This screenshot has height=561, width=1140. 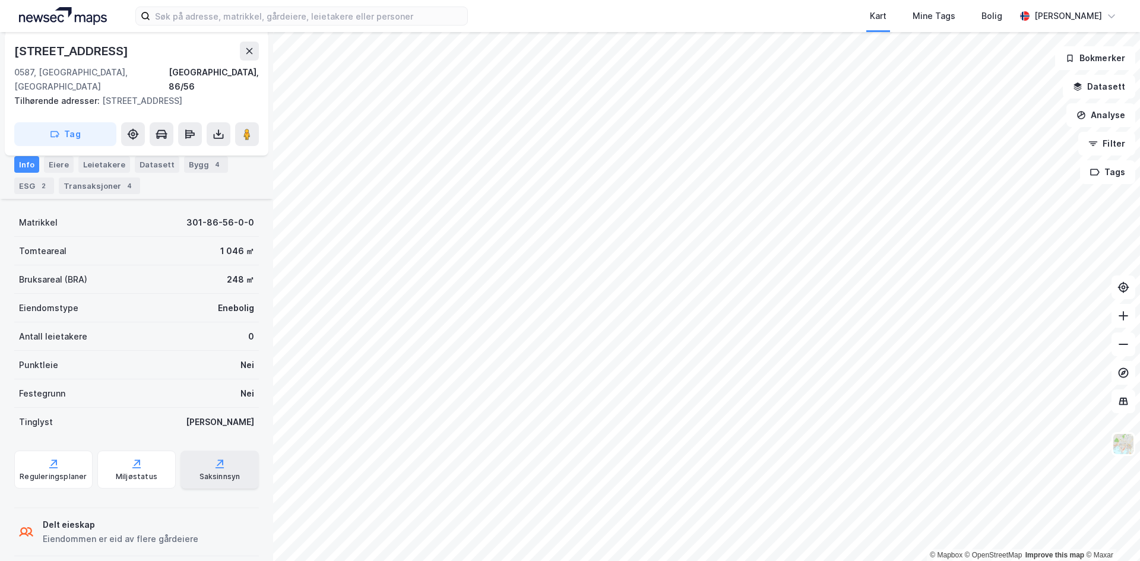 I want to click on a: OpenStreetMap, so click(x=993, y=555).